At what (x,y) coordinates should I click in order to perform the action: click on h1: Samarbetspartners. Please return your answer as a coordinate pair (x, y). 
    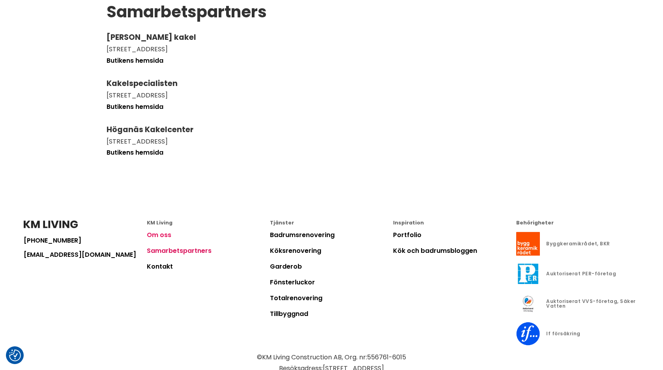
    Looking at the image, I should click on (331, 12).